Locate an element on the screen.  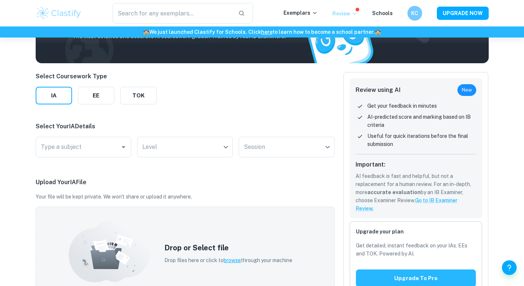
p: Upload Your IA File is located at coordinates (185, 183).